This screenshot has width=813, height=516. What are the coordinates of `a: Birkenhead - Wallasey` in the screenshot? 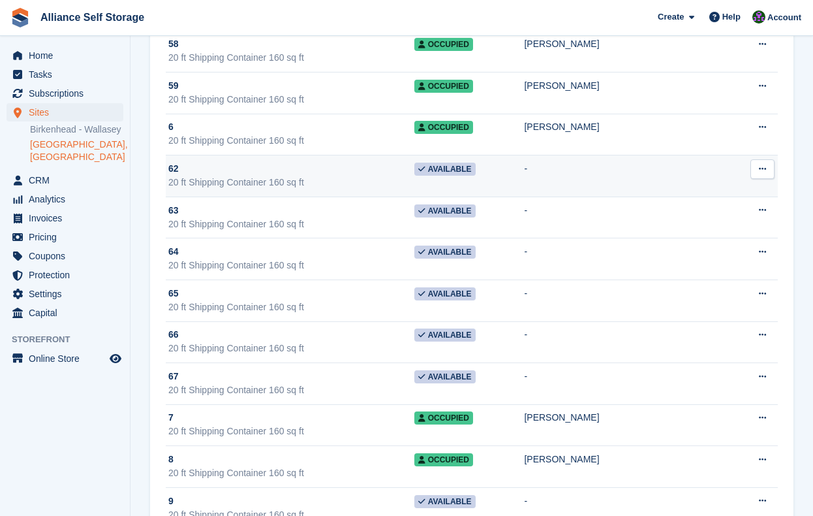 It's located at (76, 129).